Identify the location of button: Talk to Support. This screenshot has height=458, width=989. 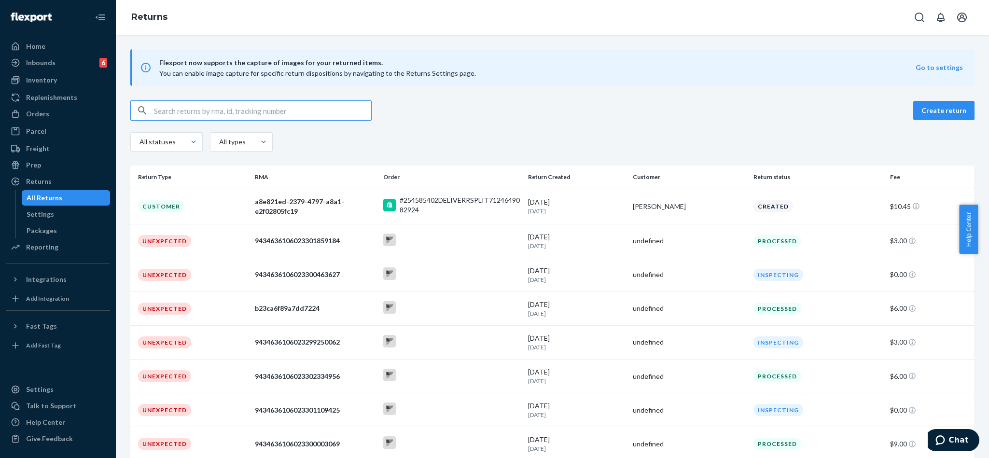
(58, 406).